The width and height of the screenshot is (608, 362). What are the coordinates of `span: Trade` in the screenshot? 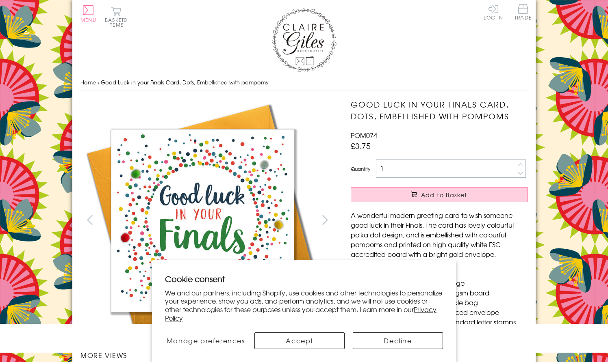 It's located at (523, 12).